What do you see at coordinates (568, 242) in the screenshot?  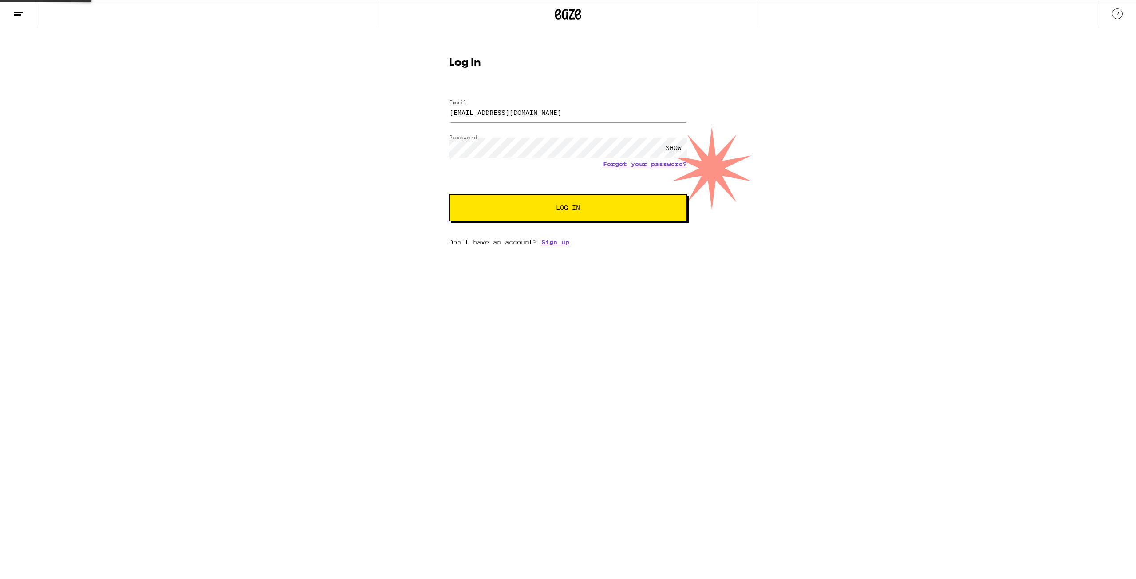 I see `div: Don't have an account?` at bounding box center [568, 242].